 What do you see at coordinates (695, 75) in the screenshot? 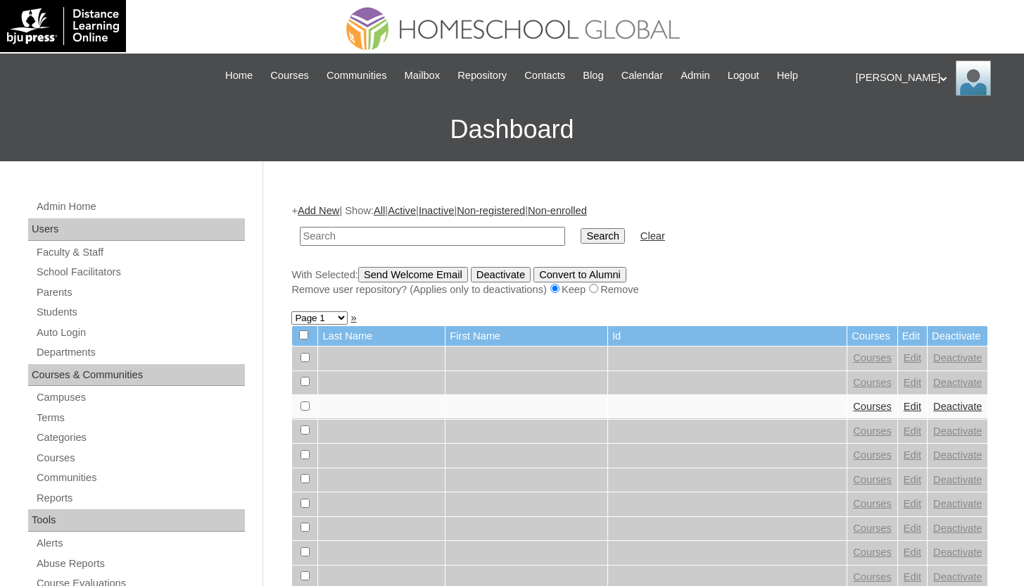
I see `span: Admin` at bounding box center [695, 75].